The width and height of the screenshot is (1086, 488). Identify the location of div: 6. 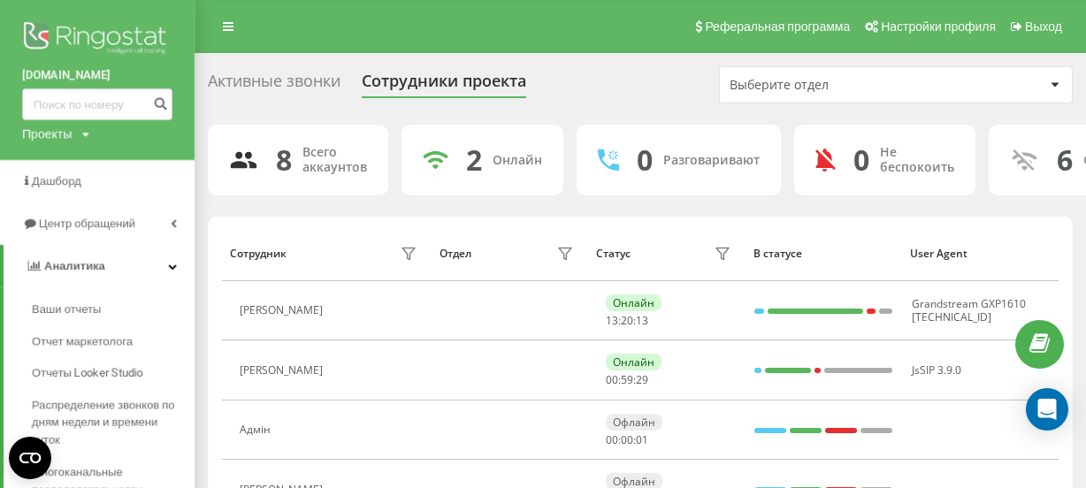
(1065, 160).